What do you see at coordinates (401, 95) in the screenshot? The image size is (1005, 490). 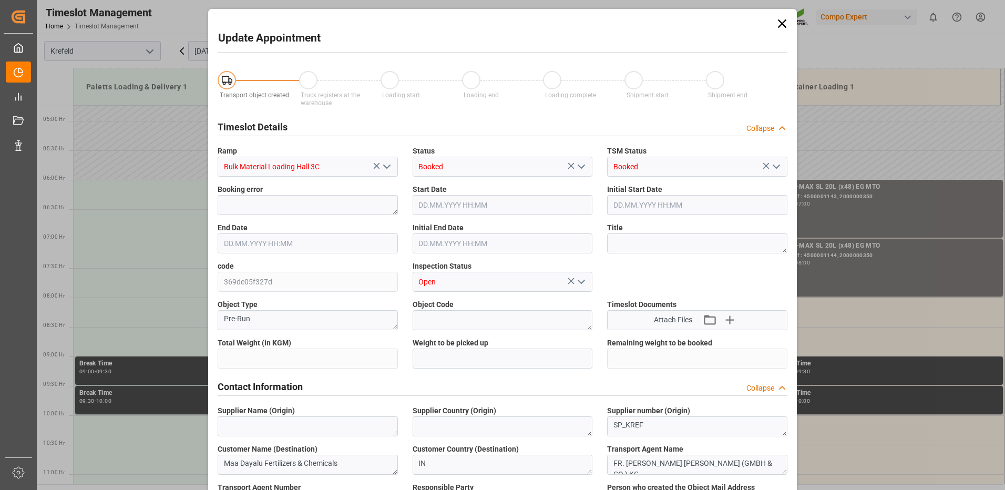 I see `span: Loading start` at bounding box center [401, 95].